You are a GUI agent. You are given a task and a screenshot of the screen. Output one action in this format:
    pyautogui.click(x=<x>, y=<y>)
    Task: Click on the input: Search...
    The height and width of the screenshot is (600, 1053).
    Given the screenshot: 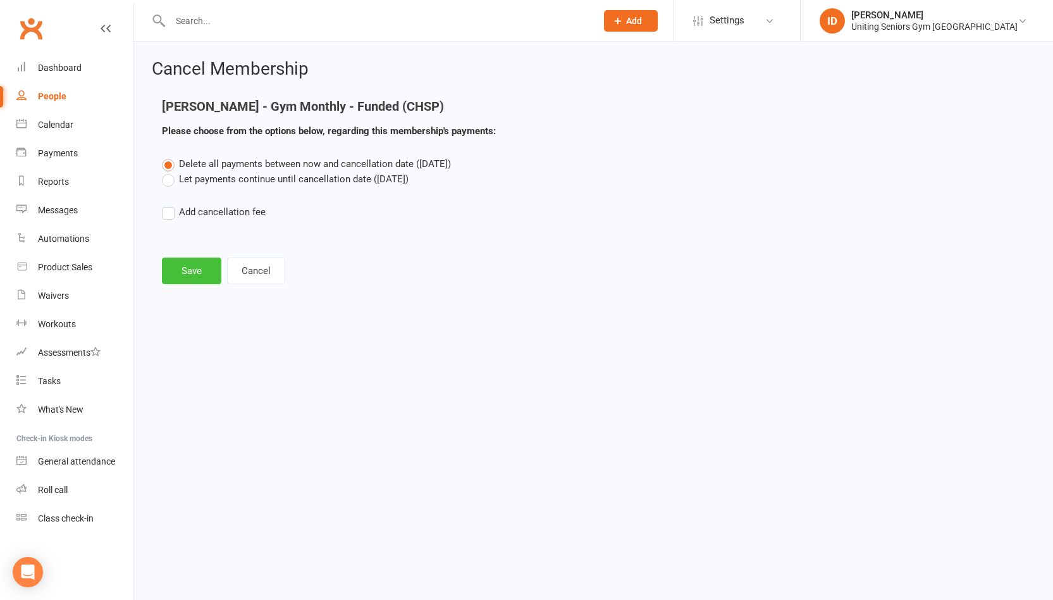 What is the action you would take?
    pyautogui.click(x=377, y=21)
    